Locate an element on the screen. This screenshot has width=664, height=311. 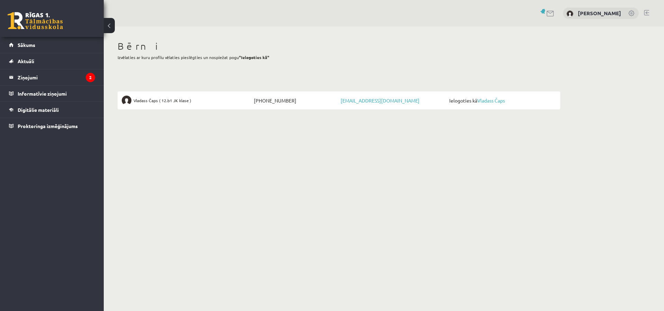
span: Aktuāli is located at coordinates (26, 61).